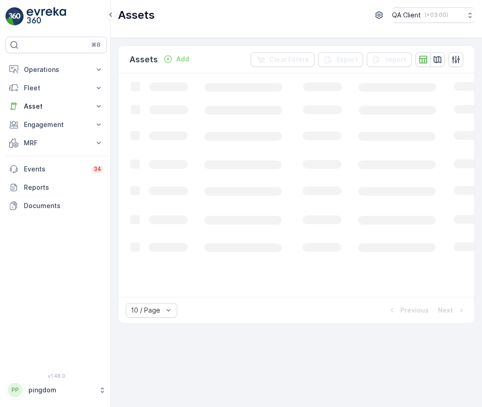 The height and width of the screenshot is (407, 482). Describe the element at coordinates (15, 17) in the screenshot. I see `img: logo` at that location.